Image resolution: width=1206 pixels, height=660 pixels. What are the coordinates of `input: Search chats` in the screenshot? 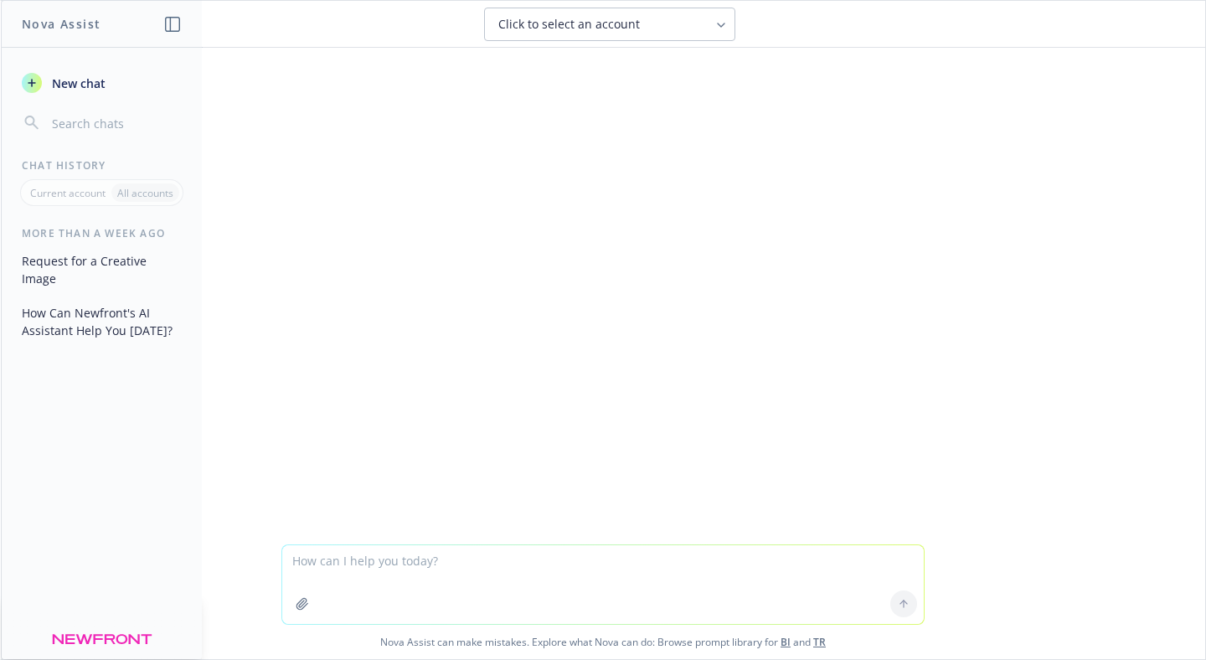 It's located at (115, 123).